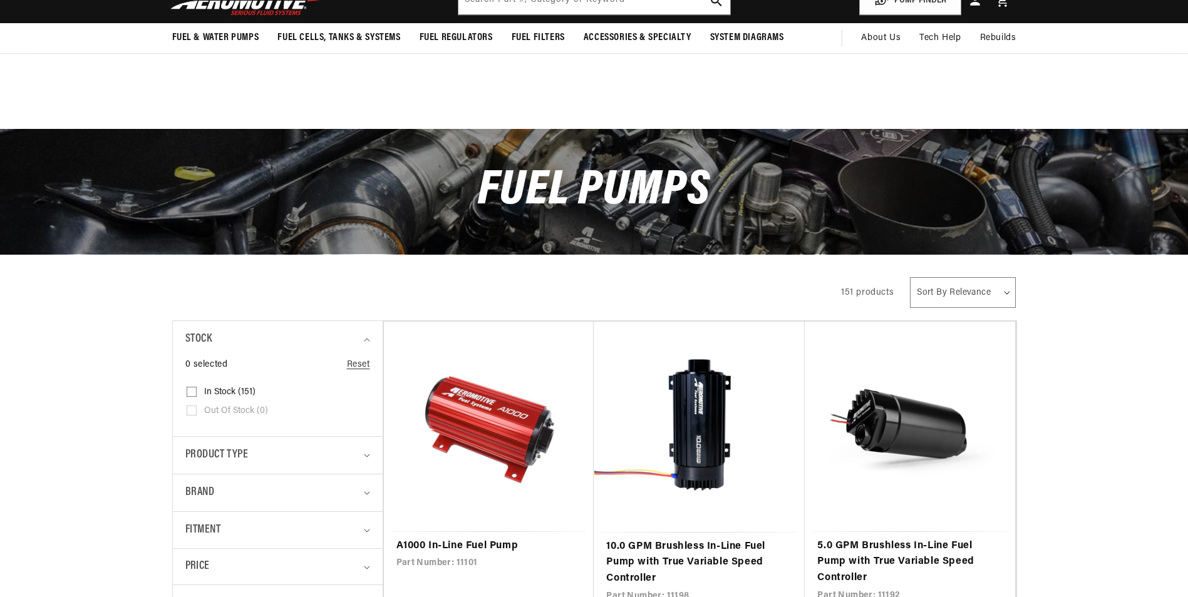  What do you see at coordinates (203, 530) in the screenshot?
I see `span: Fitment` at bounding box center [203, 530].